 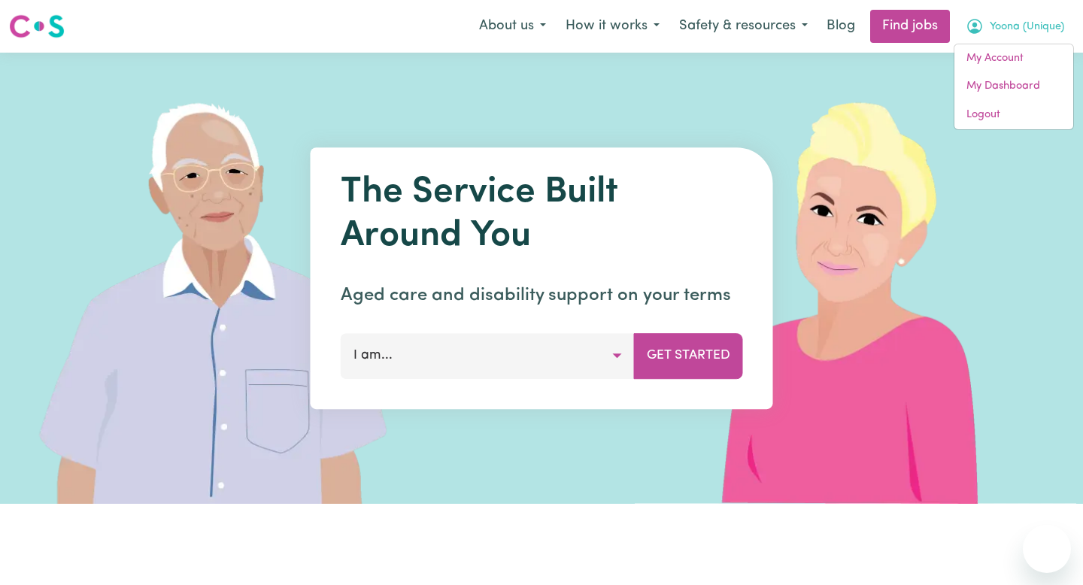 I want to click on button: My Account, so click(x=1014, y=26).